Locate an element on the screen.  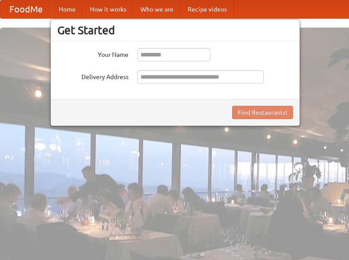
a: How it works is located at coordinates (108, 9).